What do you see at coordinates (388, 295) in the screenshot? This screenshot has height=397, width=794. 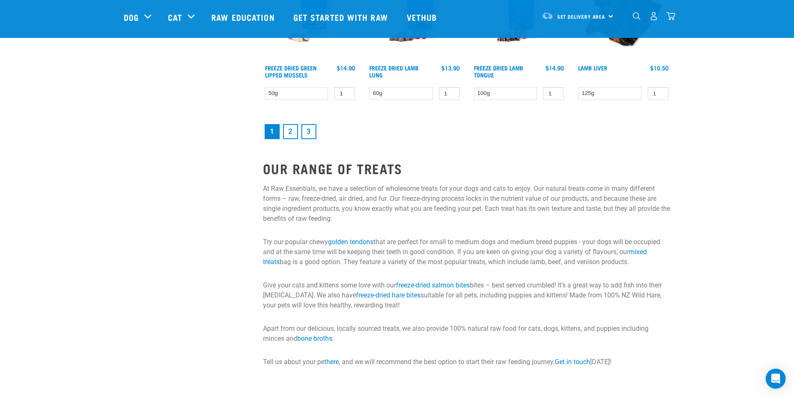 I see `a: freeze-dried hare bites` at bounding box center [388, 295].